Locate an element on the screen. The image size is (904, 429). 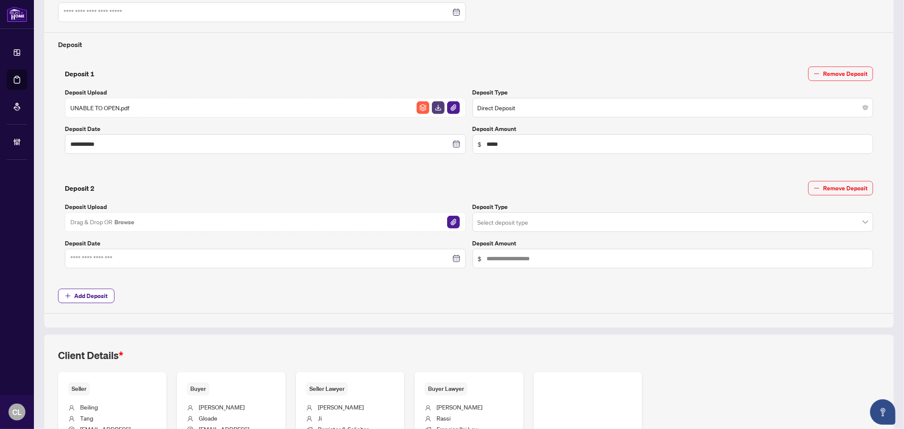
img: logo is located at coordinates (17, 14).